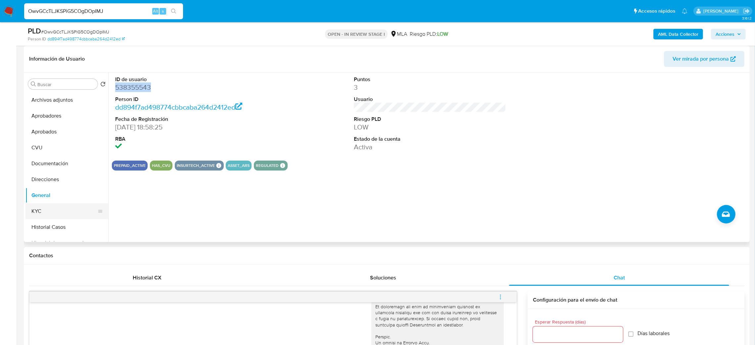  Describe the element at coordinates (678, 34) in the screenshot. I see `button: AML Data Collector` at that location.